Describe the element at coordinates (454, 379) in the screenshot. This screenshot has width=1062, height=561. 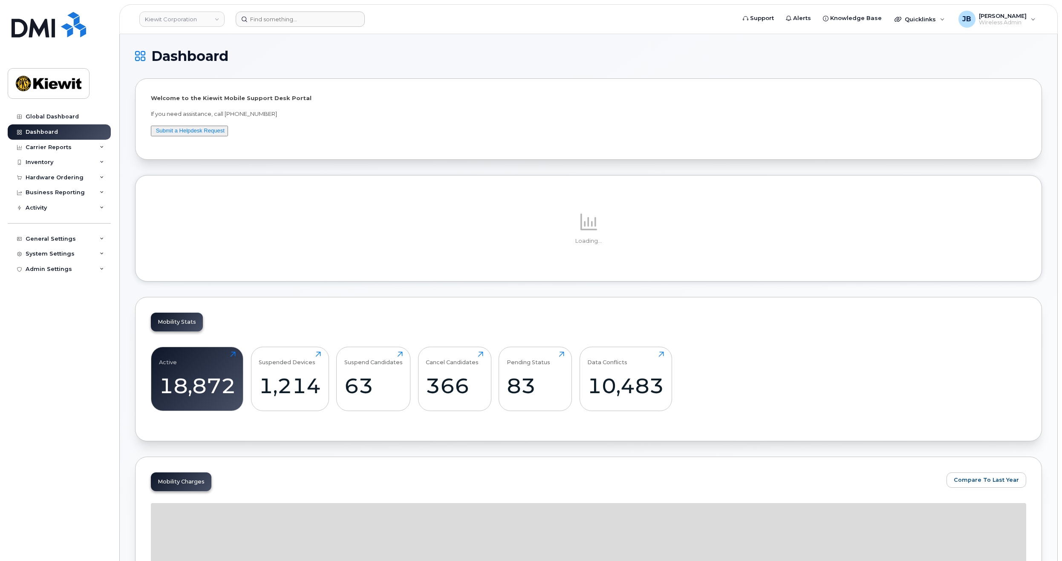
I see `a: Cancel Candidates366` at that location.